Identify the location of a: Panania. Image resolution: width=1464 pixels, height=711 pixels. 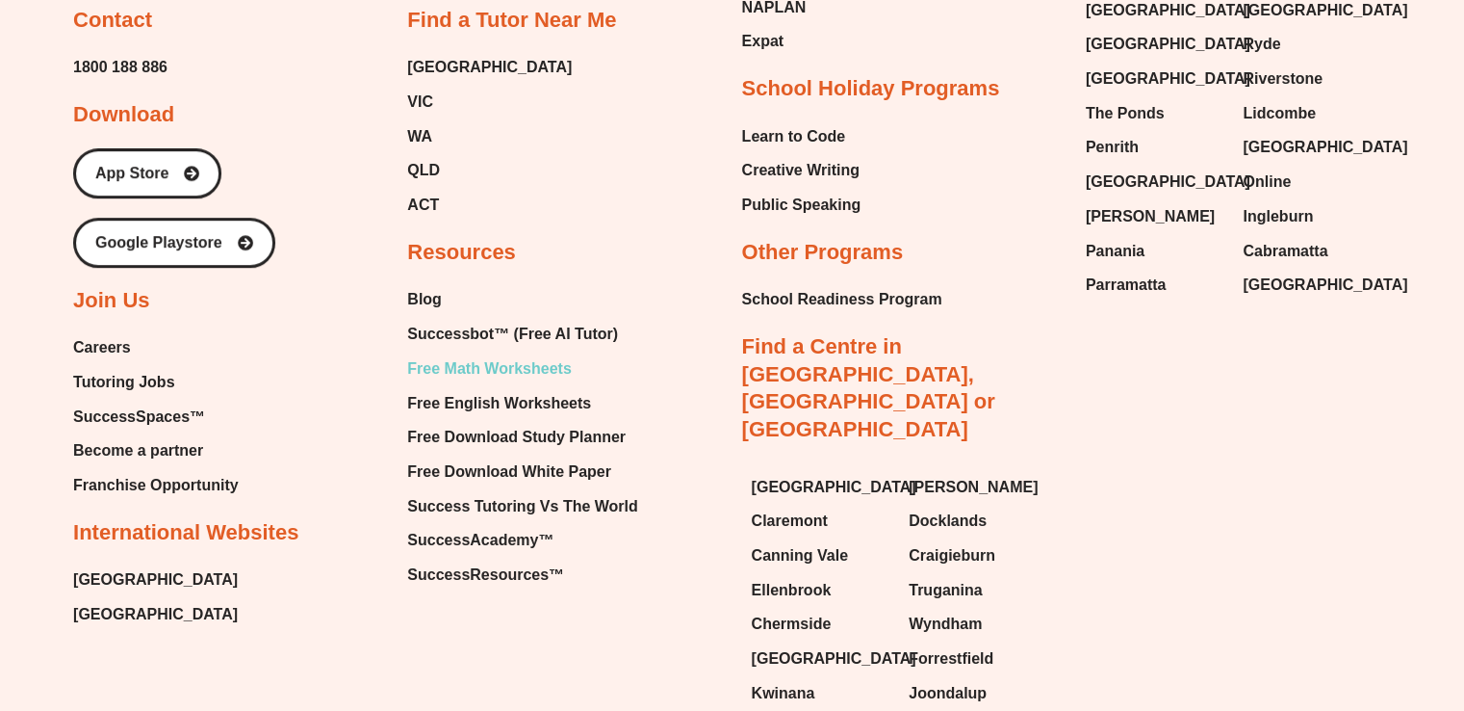
(1155, 251).